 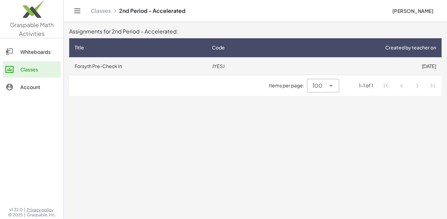 What do you see at coordinates (218, 47) in the screenshot?
I see `span: Code` at bounding box center [218, 47].